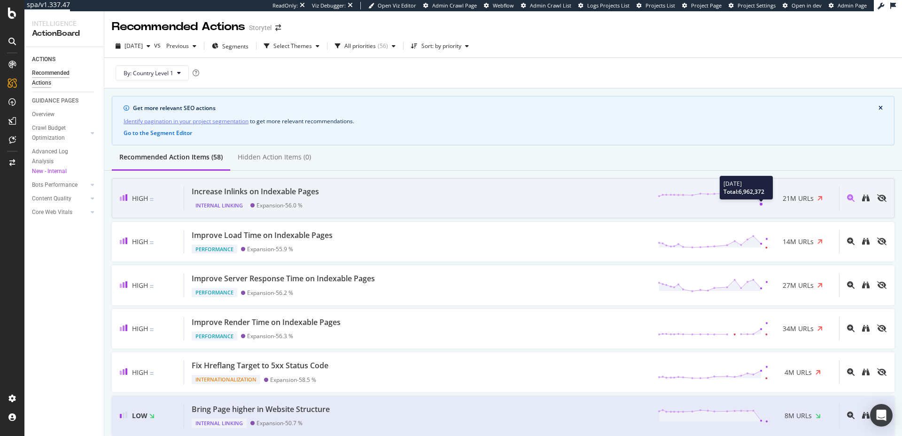 The height and width of the screenshot is (436, 902). What do you see at coordinates (285, 6) in the screenshot?
I see `div: ReadOnly:` at bounding box center [285, 6].